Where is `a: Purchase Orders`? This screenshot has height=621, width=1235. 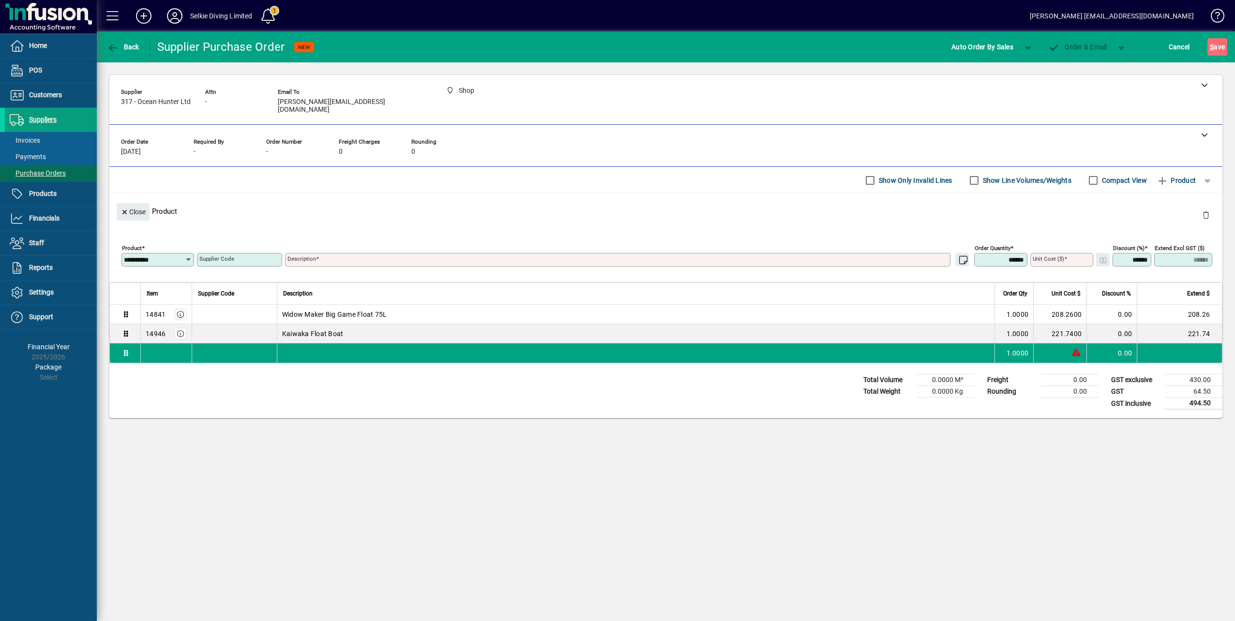
a: Purchase Orders is located at coordinates (51, 173).